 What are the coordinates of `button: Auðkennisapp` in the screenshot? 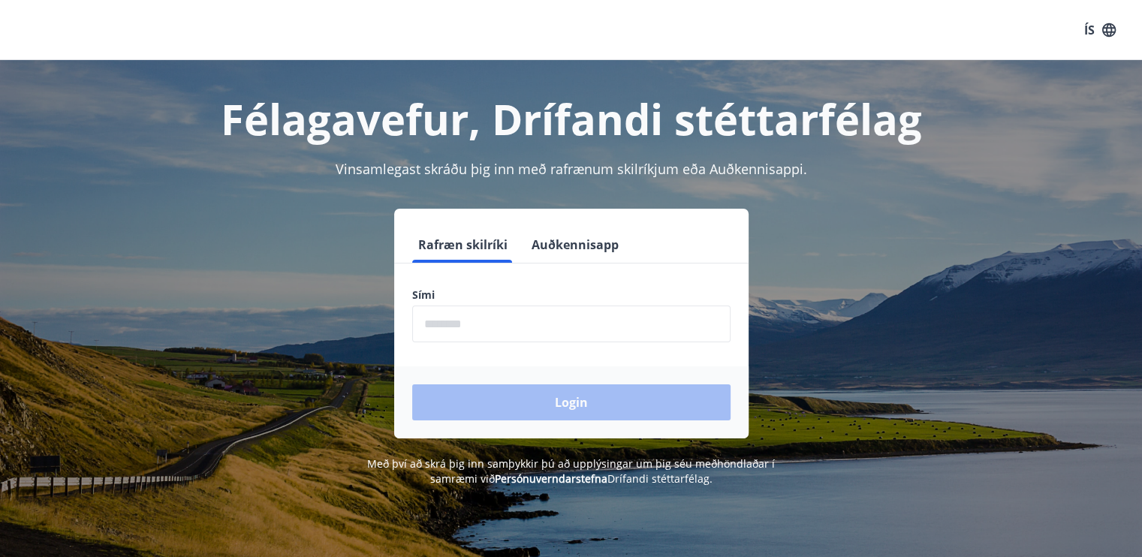 It's located at (575, 245).